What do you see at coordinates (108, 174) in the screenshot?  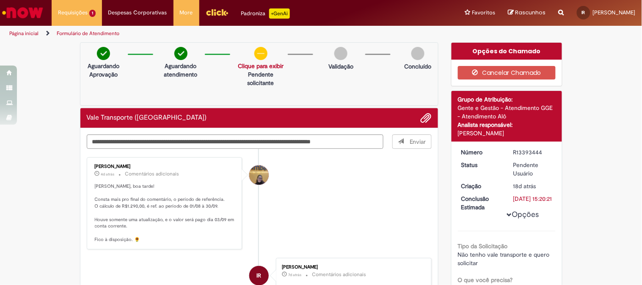 I see `time: 25/08/2025 17:07:43` at bounding box center [108, 174].